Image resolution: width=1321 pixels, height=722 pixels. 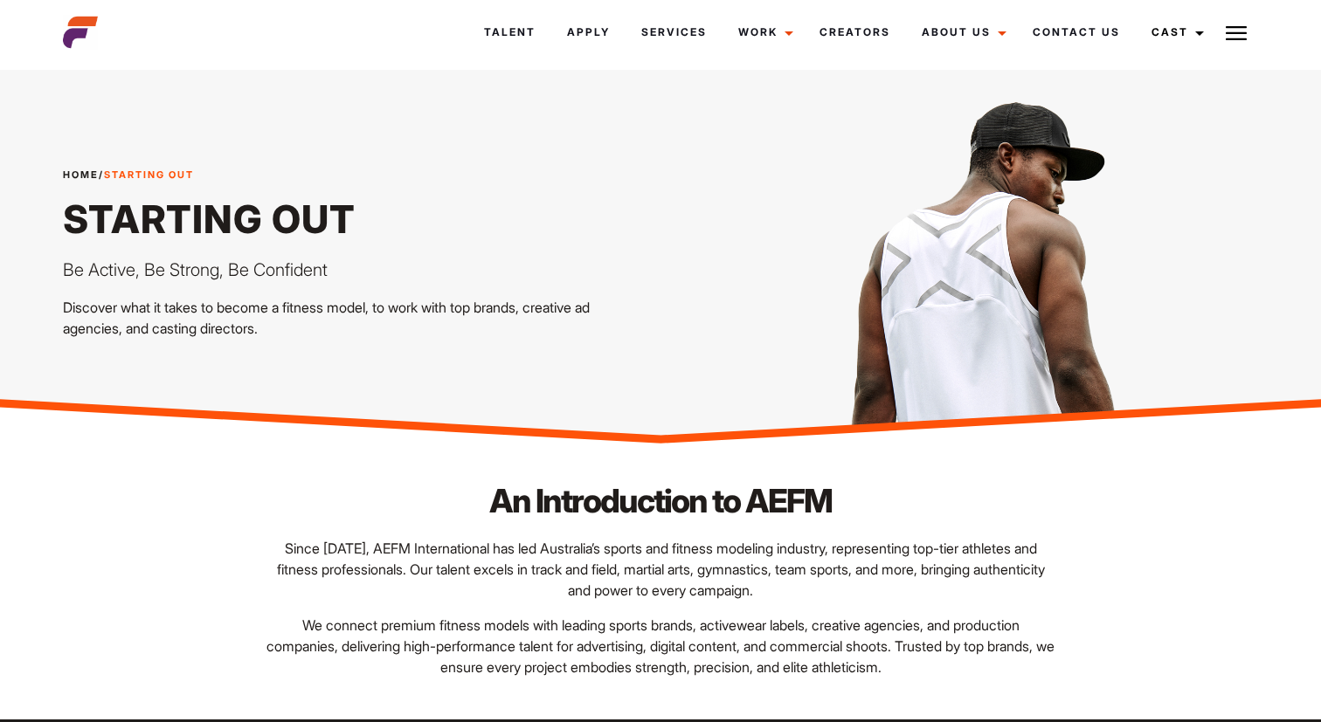 What do you see at coordinates (961, 32) in the screenshot?
I see `a: About Us` at bounding box center [961, 32].